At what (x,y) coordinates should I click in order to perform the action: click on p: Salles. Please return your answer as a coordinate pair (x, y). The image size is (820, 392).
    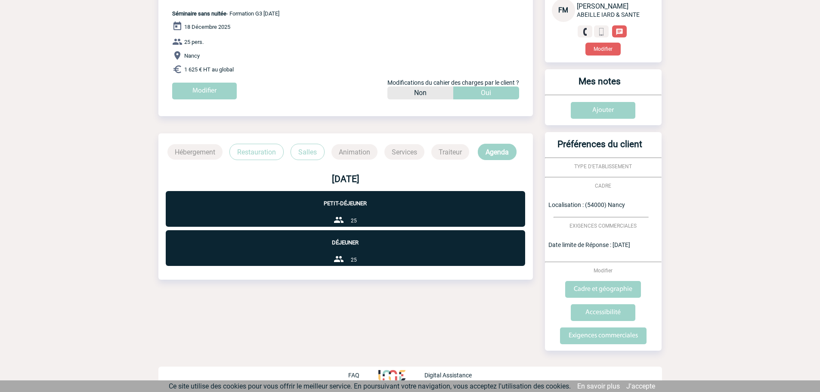
    Looking at the image, I should click on (307, 152).